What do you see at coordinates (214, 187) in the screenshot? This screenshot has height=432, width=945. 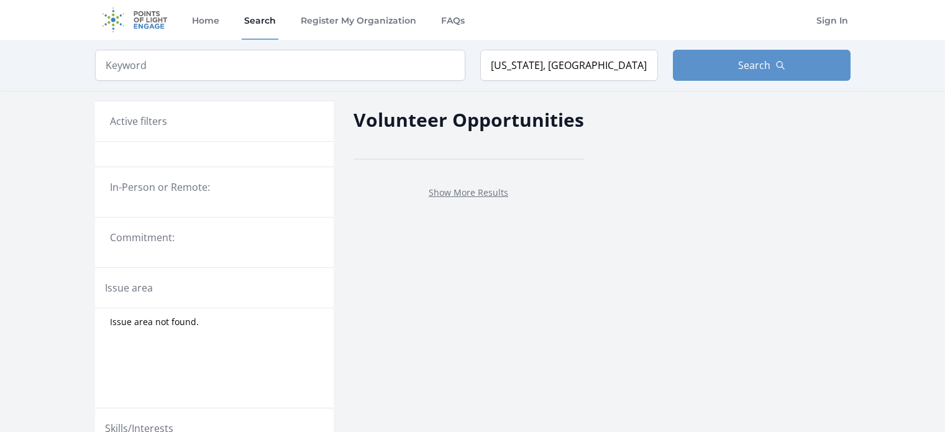 I see `legend: In-Person or Remote:` at bounding box center [214, 187].